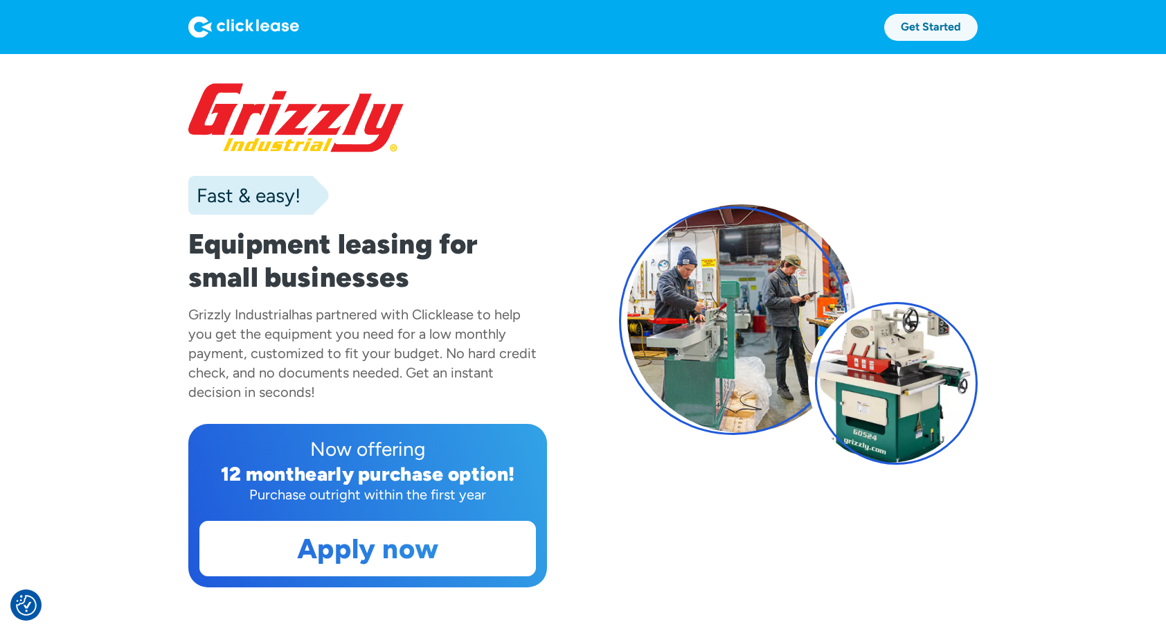 The image size is (1166, 631). What do you see at coordinates (26, 605) in the screenshot?
I see `img: Revisit consent button` at bounding box center [26, 605].